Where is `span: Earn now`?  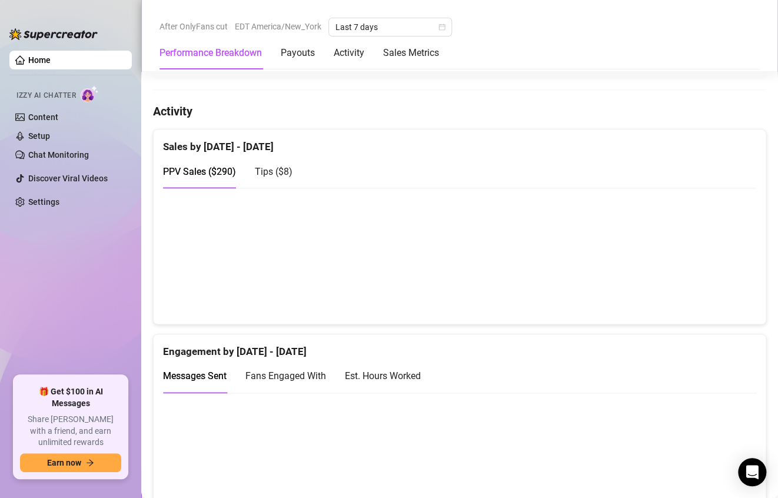 span: Earn now is located at coordinates (64, 462).